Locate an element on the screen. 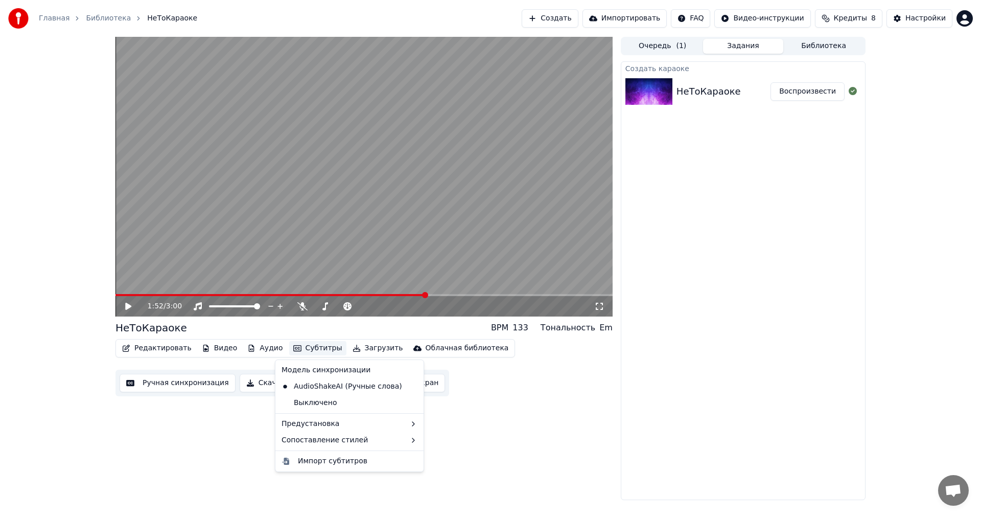 The width and height of the screenshot is (981, 516). button: Загрузить is located at coordinates (378, 348).